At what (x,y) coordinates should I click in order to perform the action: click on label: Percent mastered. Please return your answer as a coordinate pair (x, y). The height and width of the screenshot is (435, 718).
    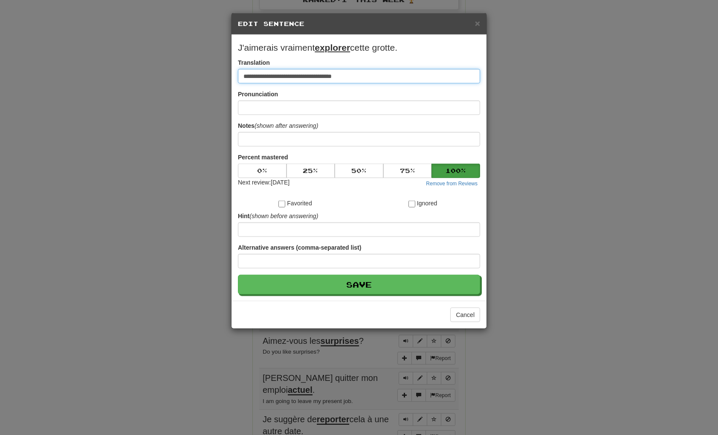
    Looking at the image, I should click on (263, 157).